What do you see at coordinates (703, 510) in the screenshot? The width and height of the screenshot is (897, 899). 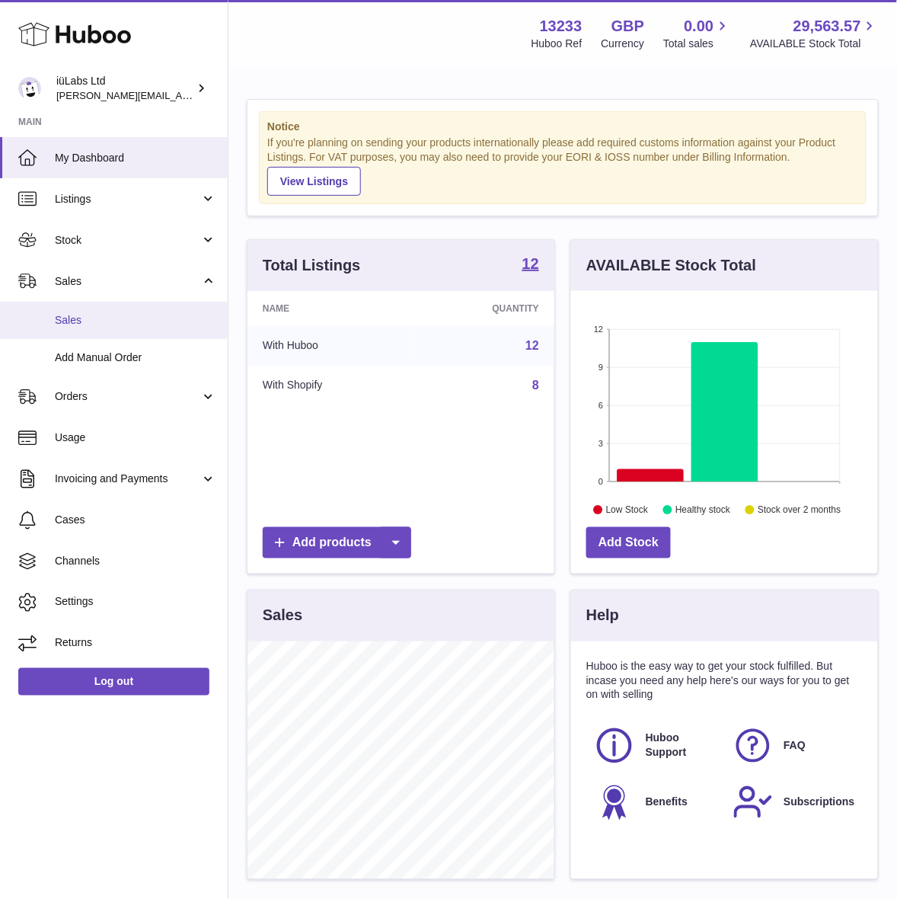 I see `text: Healthy stock` at bounding box center [703, 510].